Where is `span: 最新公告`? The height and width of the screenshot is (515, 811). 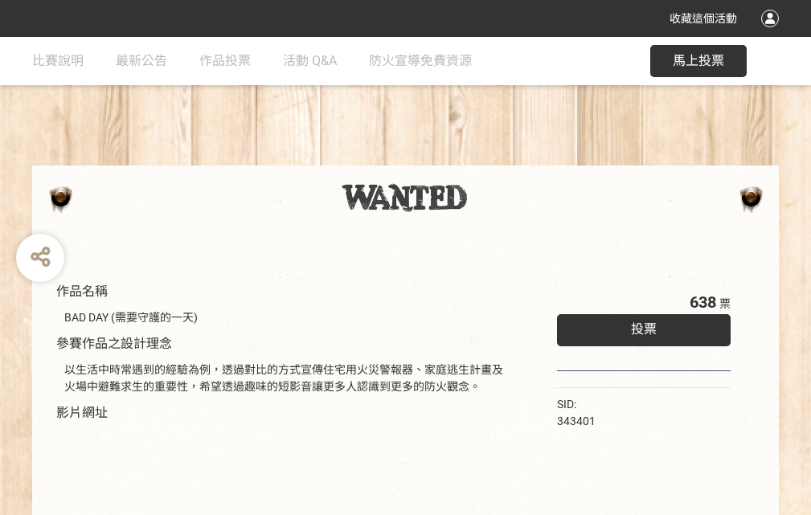 span: 最新公告 is located at coordinates (141, 60).